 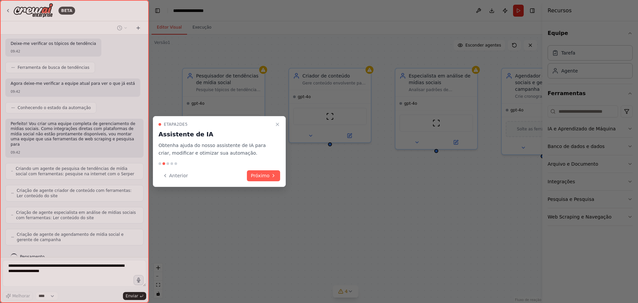 What do you see at coordinates (170, 124) in the screenshot?
I see `font: Etapa` at bounding box center [170, 124].